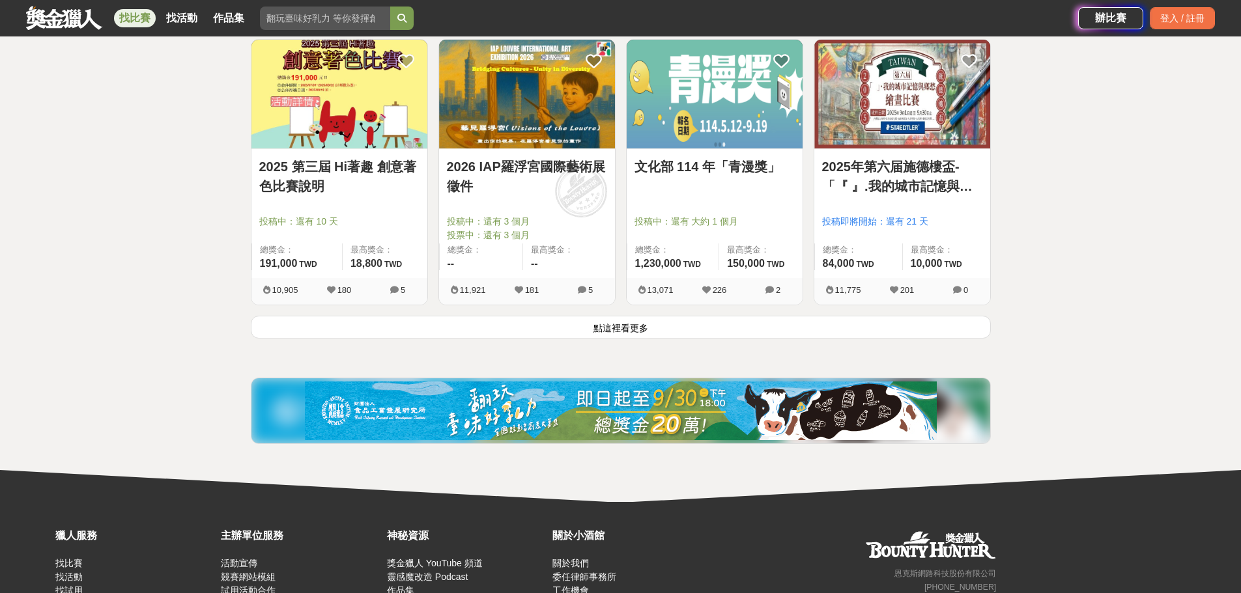 Image resolution: width=1241 pixels, height=593 pixels. I want to click on span: 191,000, so click(279, 263).